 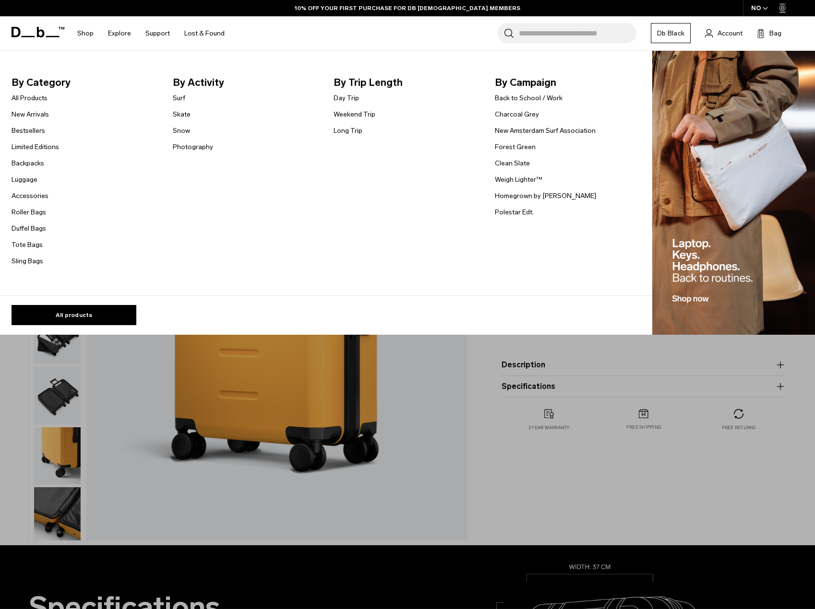 I want to click on a: Photography, so click(x=193, y=147).